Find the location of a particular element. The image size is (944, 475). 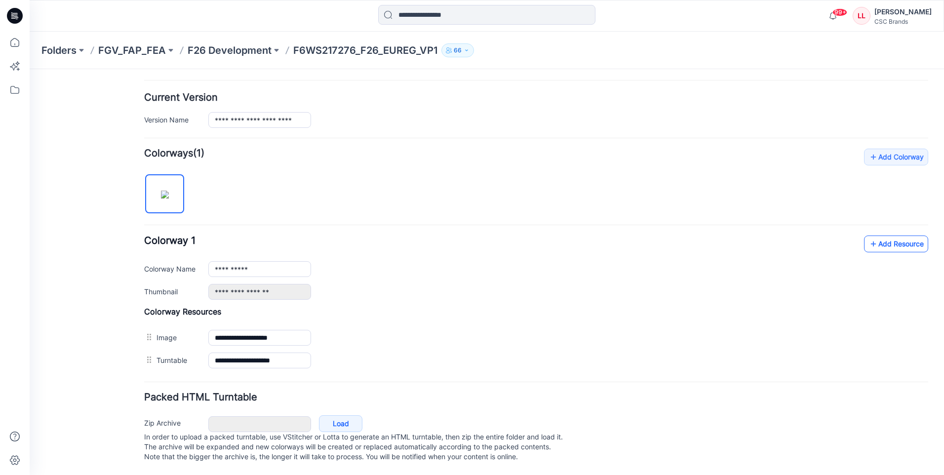

a: F26 Development is located at coordinates (230, 50).